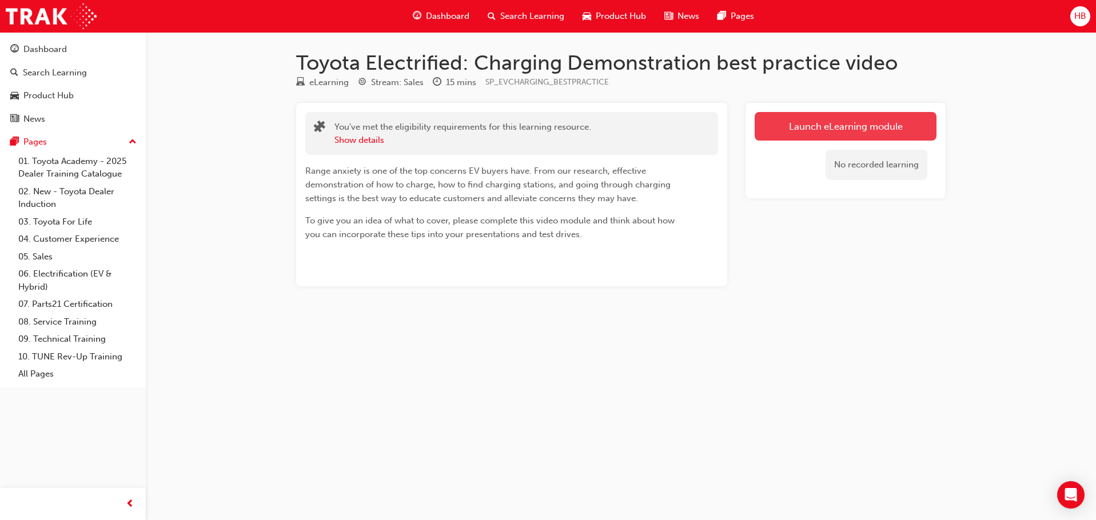  I want to click on span: Product Hub, so click(621, 16).